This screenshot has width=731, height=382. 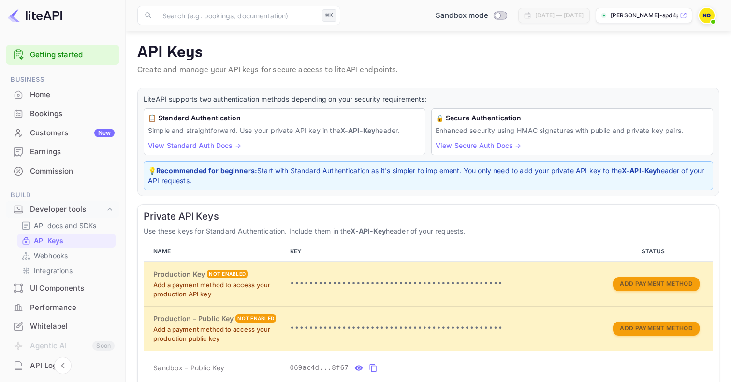 I want to click on h6: Production – Public Key, so click(x=193, y=319).